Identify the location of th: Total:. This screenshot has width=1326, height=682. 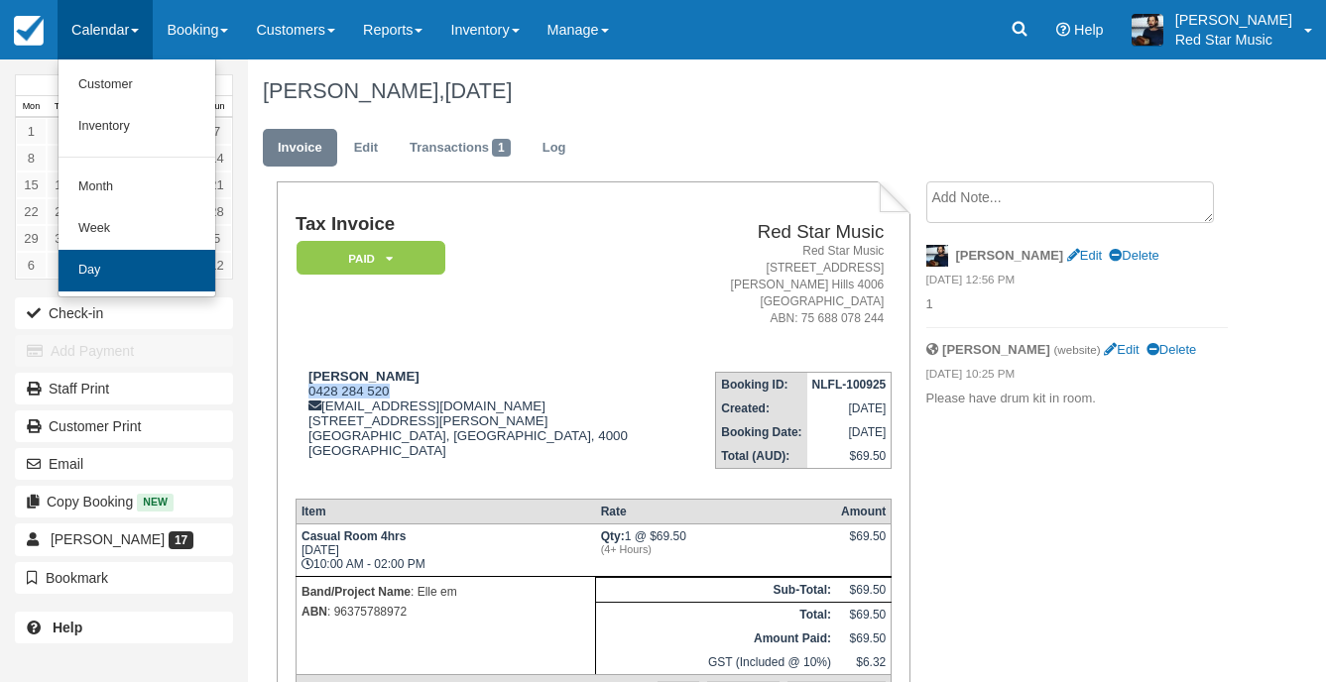
(716, 614).